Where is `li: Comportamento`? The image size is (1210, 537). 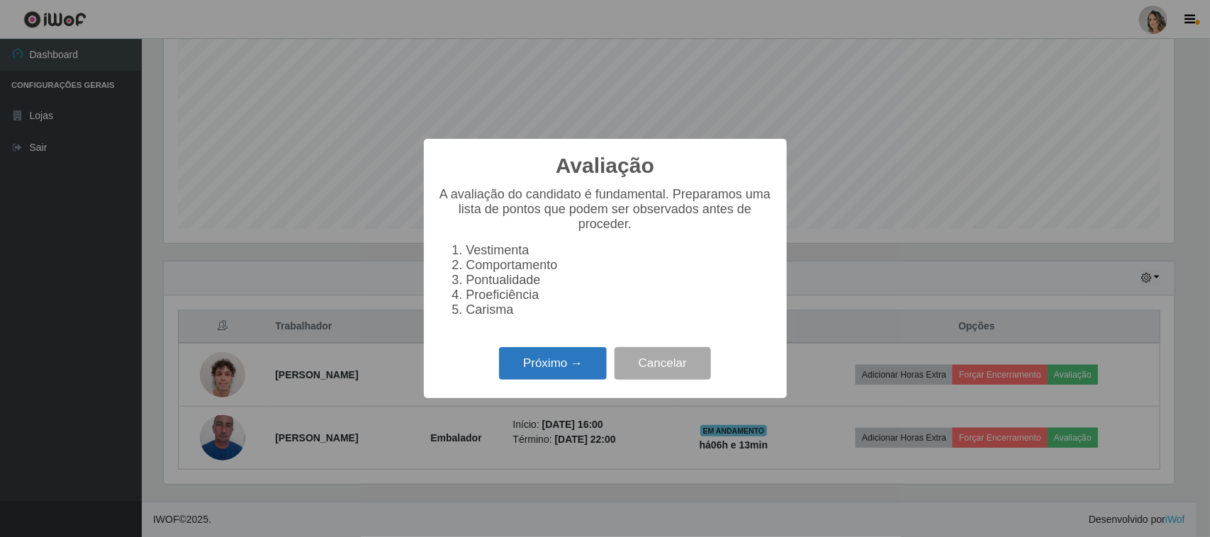
li: Comportamento is located at coordinates (619, 265).